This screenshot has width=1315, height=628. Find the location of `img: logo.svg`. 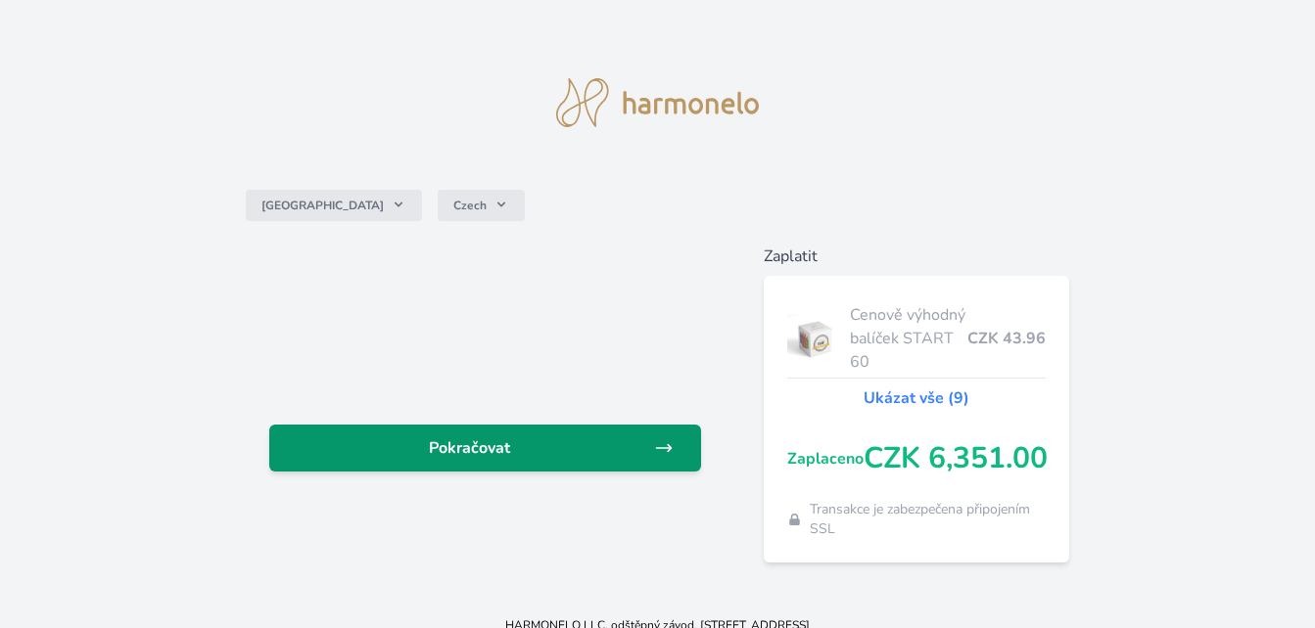

img: logo.svg is located at coordinates (658, 103).